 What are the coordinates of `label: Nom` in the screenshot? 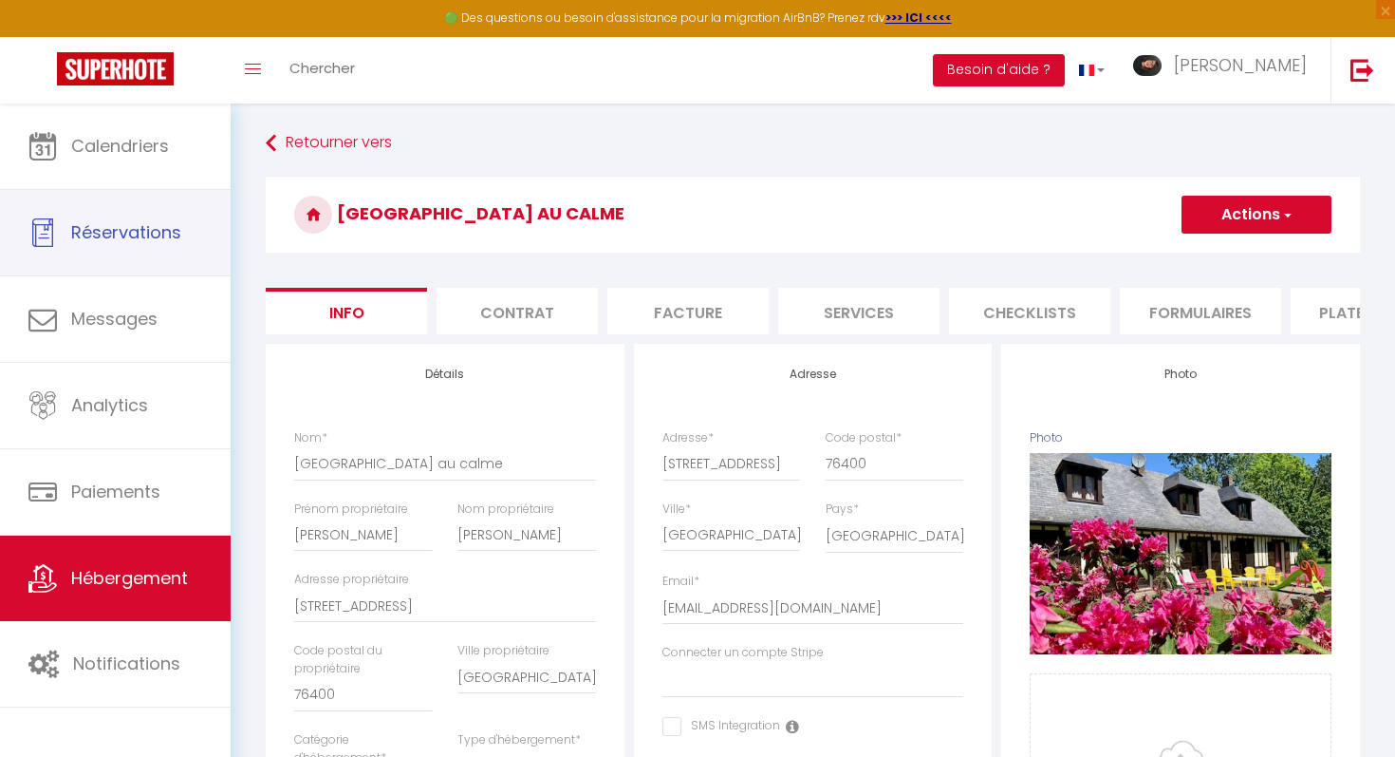 It's located at (310, 438).